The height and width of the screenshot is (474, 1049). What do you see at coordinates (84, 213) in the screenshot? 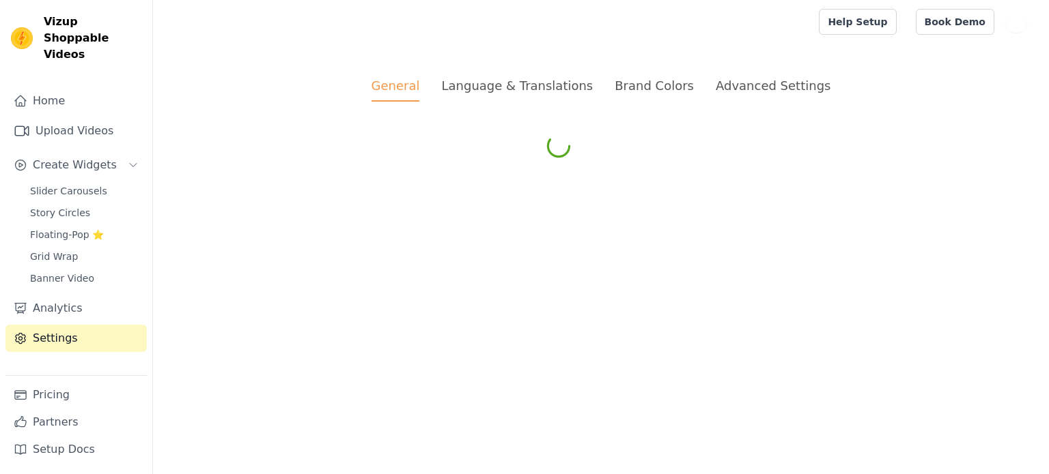
I see `a: Story Circles` at bounding box center [84, 213].